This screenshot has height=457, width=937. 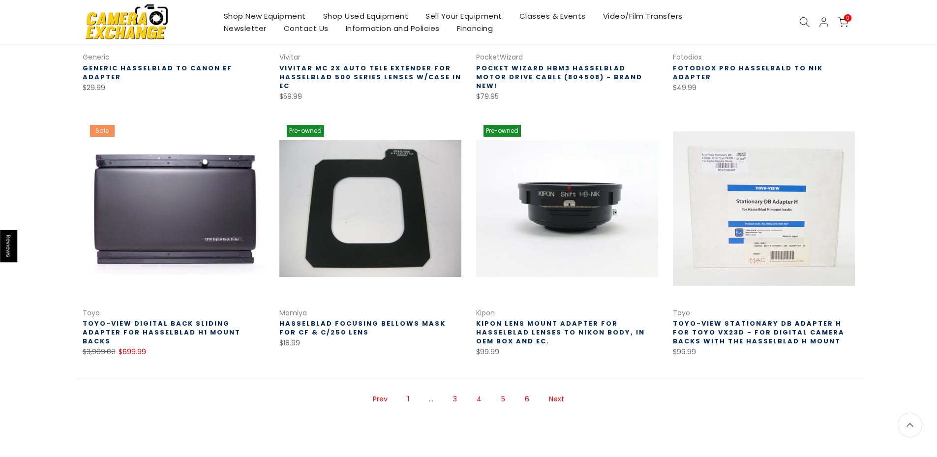 I want to click on div: $49.99, so click(x=764, y=88).